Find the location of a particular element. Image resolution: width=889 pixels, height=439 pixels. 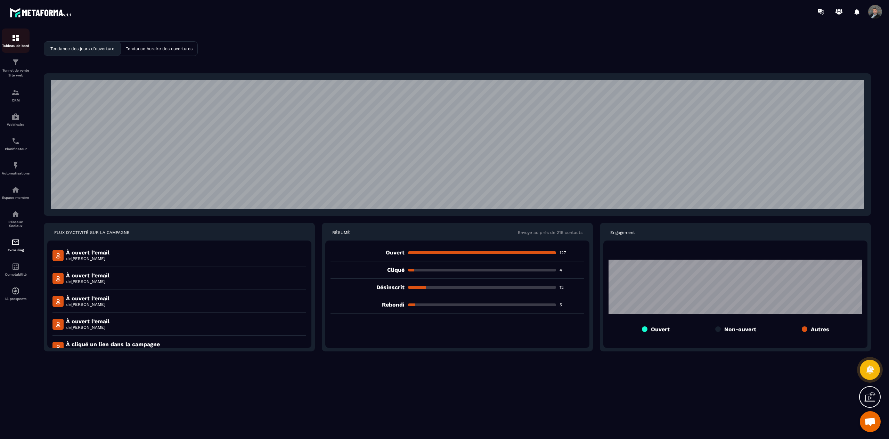

p: Automatisations is located at coordinates (16, 173).